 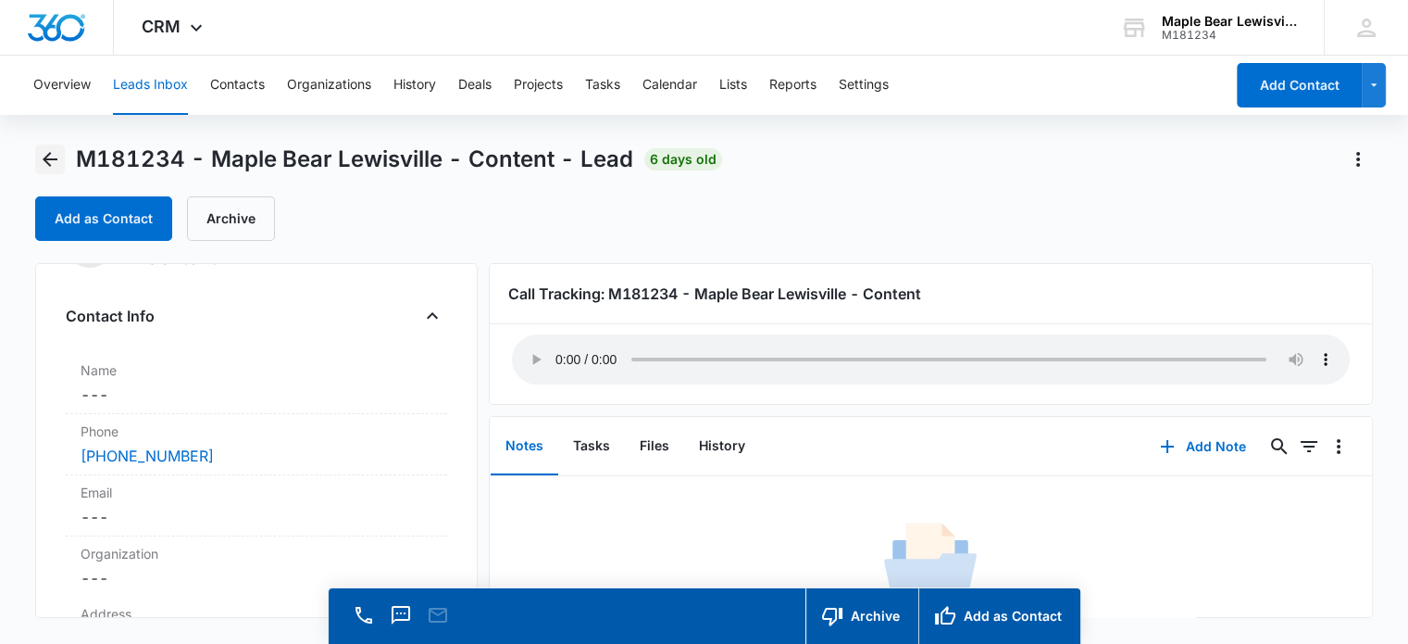 I want to click on button: Organizations, so click(x=329, y=85).